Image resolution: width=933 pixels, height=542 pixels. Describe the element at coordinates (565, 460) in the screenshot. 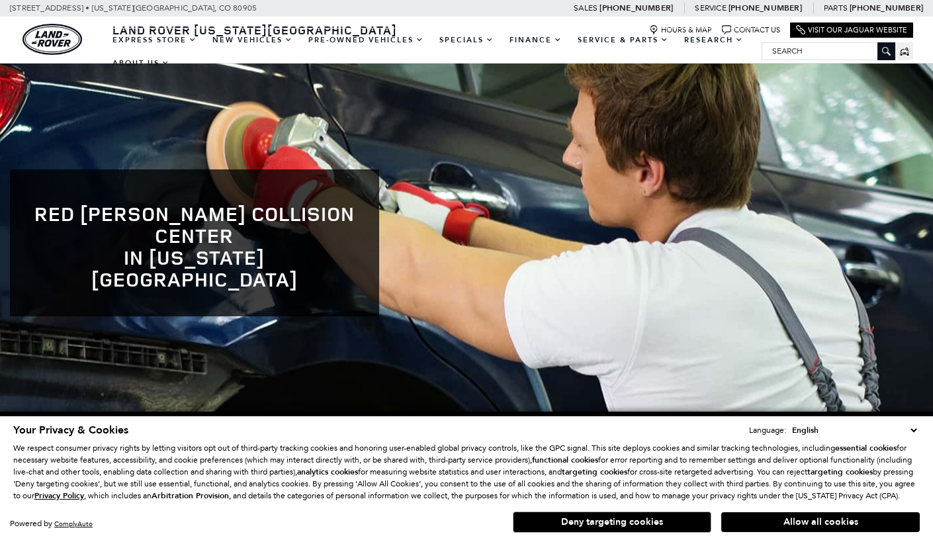

I see `strong: functional cookies` at that location.